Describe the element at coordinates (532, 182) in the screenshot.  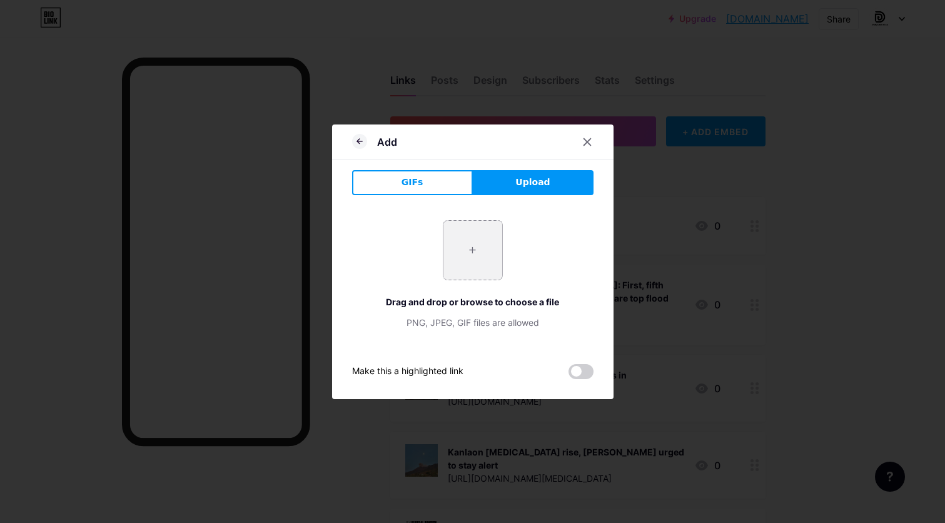
I see `span: Upload` at that location.